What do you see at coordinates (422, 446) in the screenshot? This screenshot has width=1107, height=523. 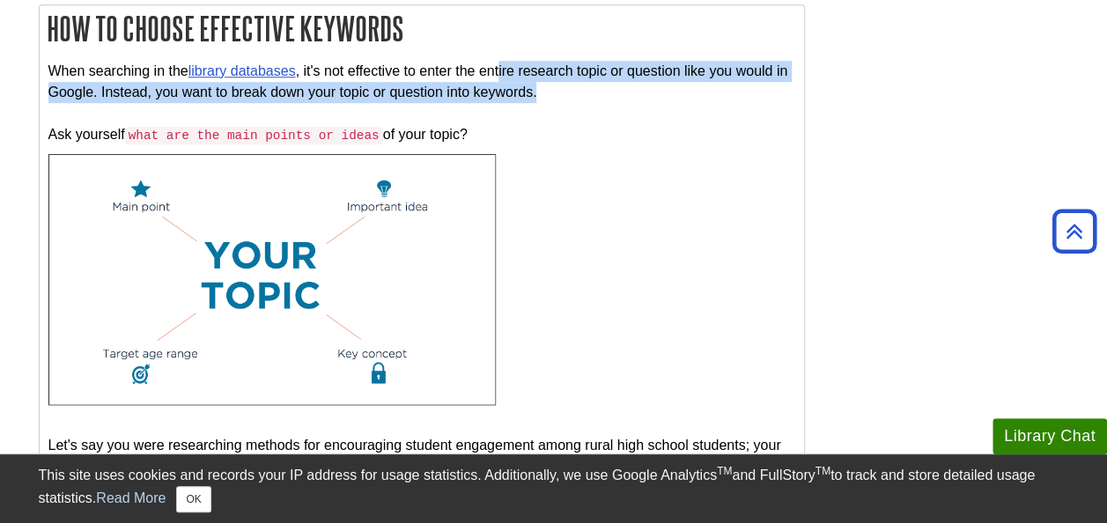 I see `p: Let's say you were researching methods for encouraging student engagement among rural high school...` at bounding box center [422, 446].